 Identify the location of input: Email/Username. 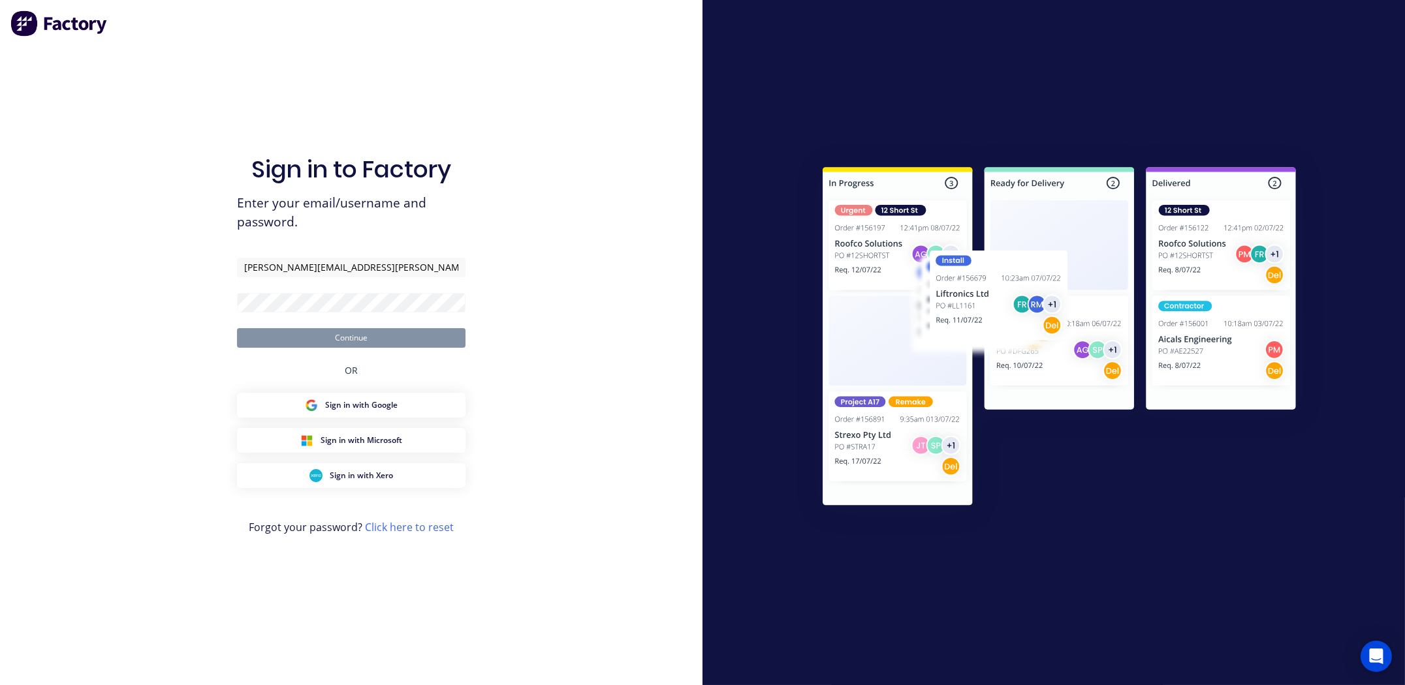
(351, 268).